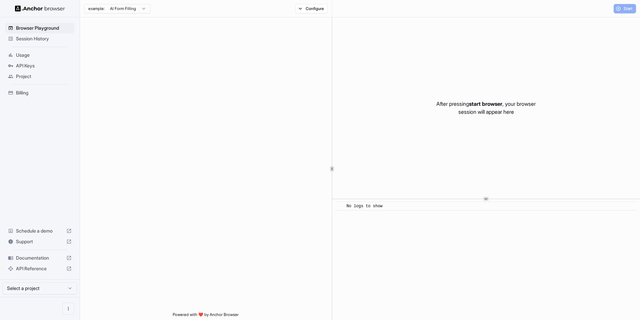  Describe the element at coordinates (40, 55) in the screenshot. I see `div: Usage` at that location.